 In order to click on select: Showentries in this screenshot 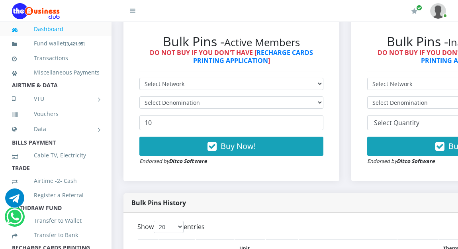, I will do `click(168, 227)`.